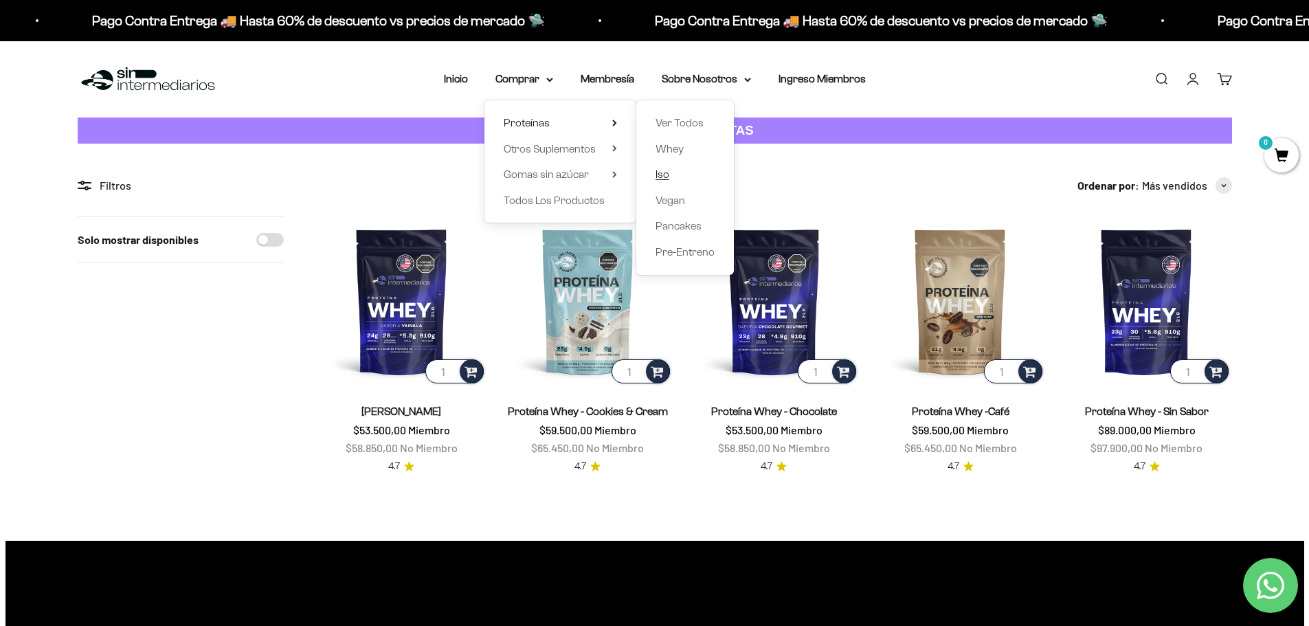 Image resolution: width=1309 pixels, height=626 pixels. Describe the element at coordinates (1117, 447) in the screenshot. I see `span: $97.900,00` at that location.